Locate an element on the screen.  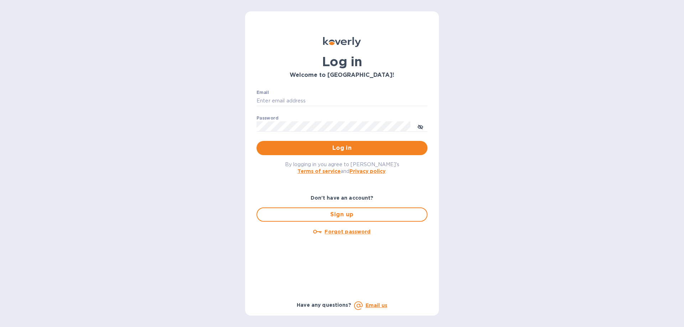
span: Sign up is located at coordinates (342, 215).